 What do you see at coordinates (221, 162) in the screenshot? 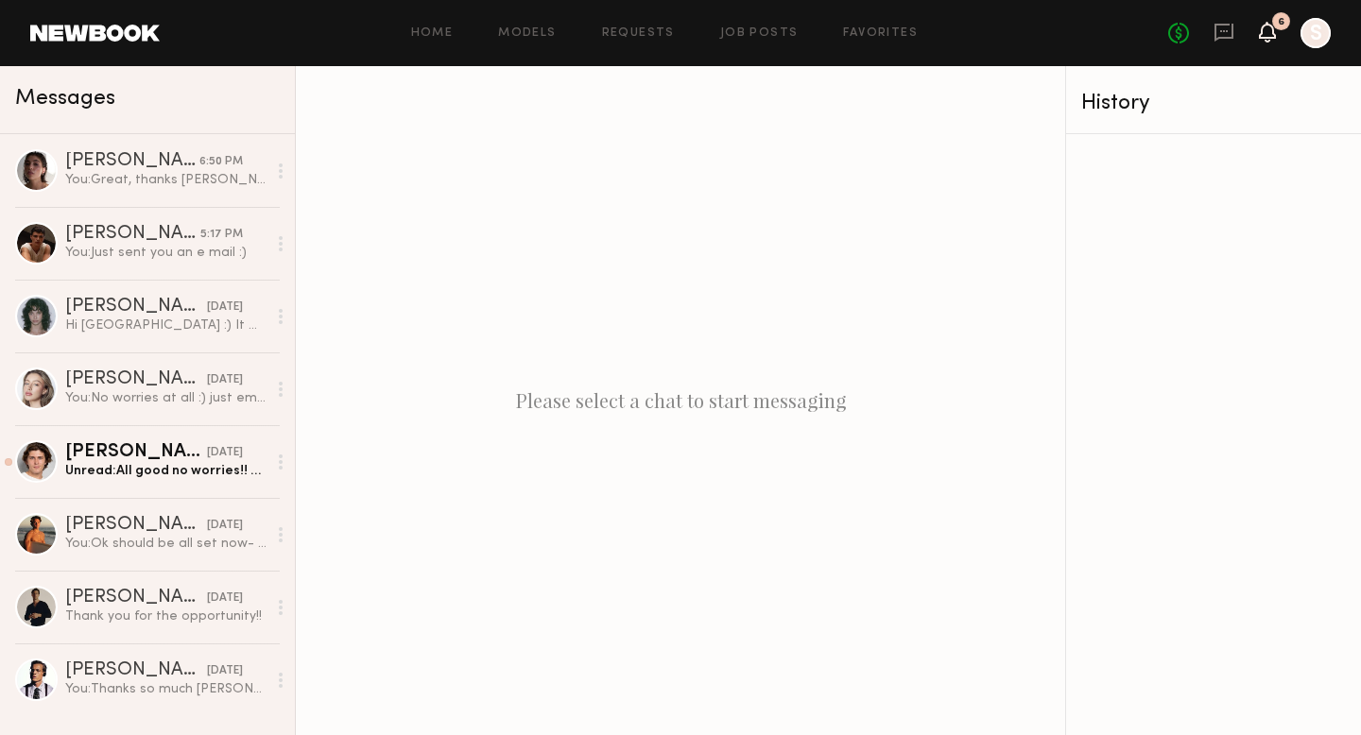
I see `div: 6:50 PM` at bounding box center [221, 162].